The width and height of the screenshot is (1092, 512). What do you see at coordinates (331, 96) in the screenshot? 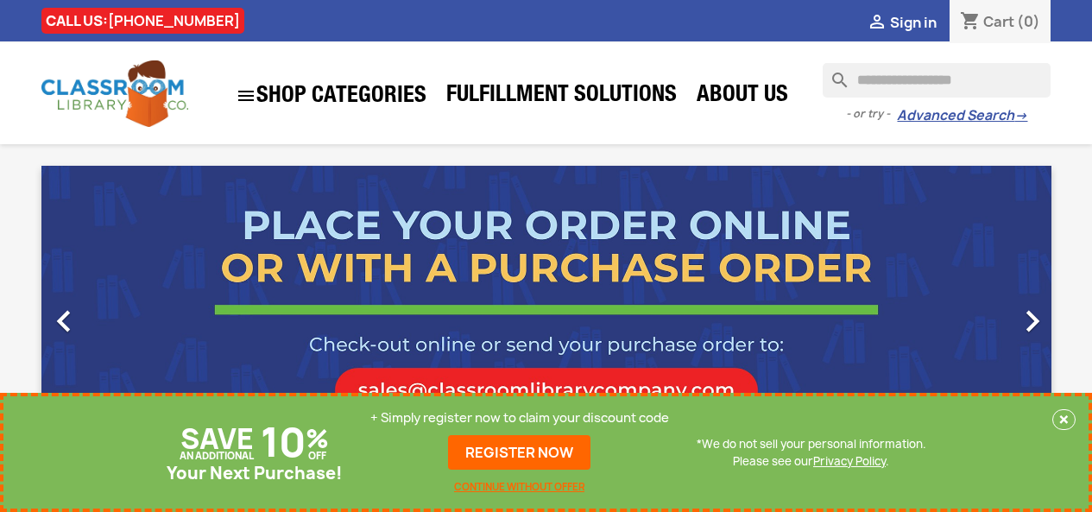
I see `a: SHOP CATEGORIES` at bounding box center [331, 96].